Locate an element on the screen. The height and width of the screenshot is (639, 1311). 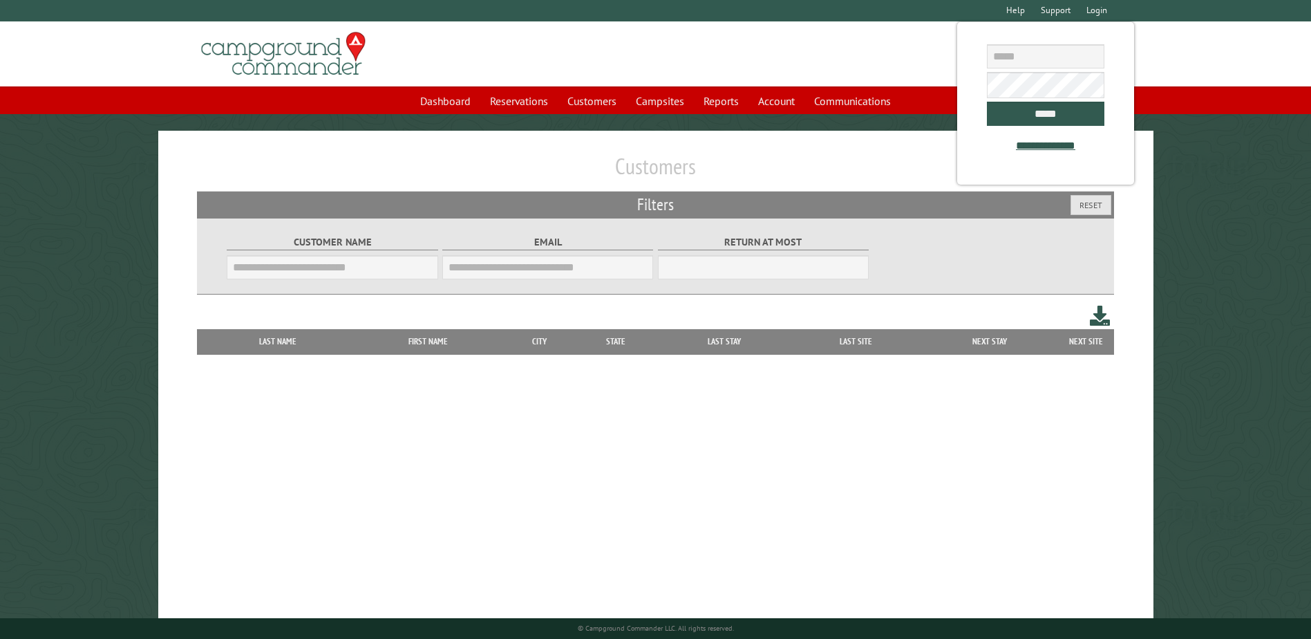
th: State is located at coordinates (616, 341).